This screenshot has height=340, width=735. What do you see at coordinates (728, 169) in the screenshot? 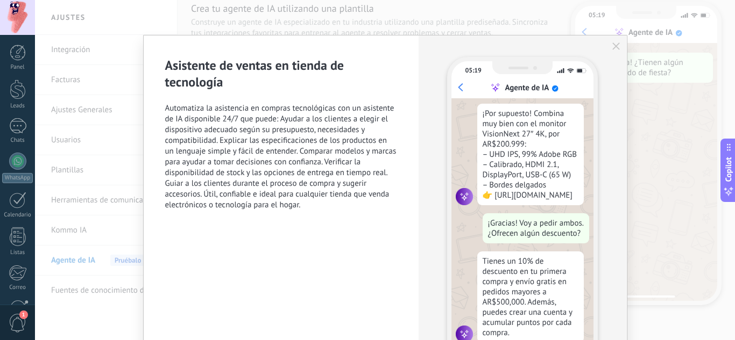
I see `span: Copilot` at bounding box center [728, 169].